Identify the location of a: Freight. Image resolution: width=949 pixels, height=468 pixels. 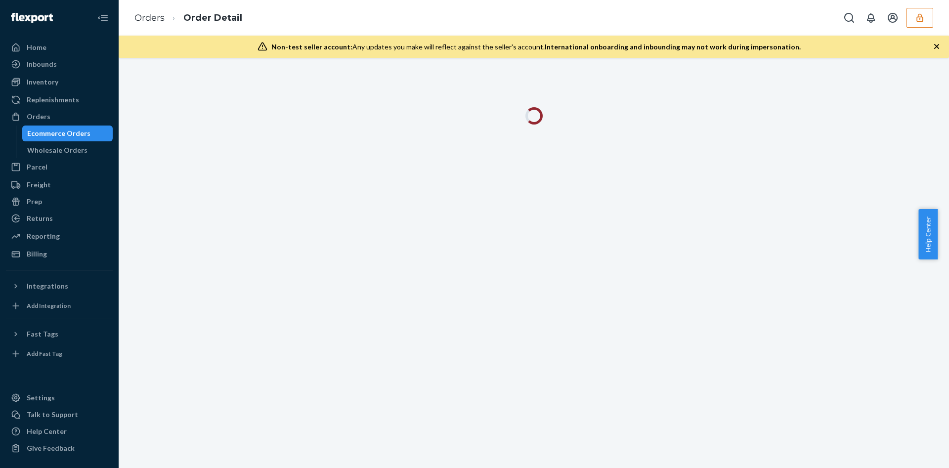
(59, 185).